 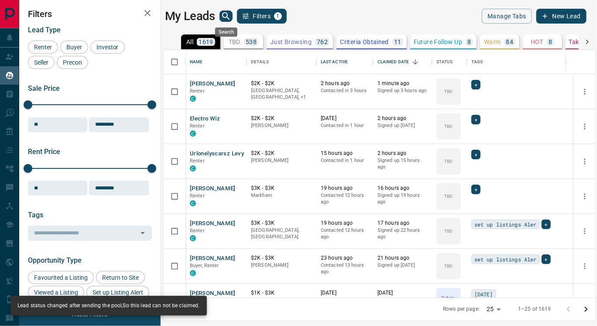 I want to click on span: 1, so click(x=278, y=16).